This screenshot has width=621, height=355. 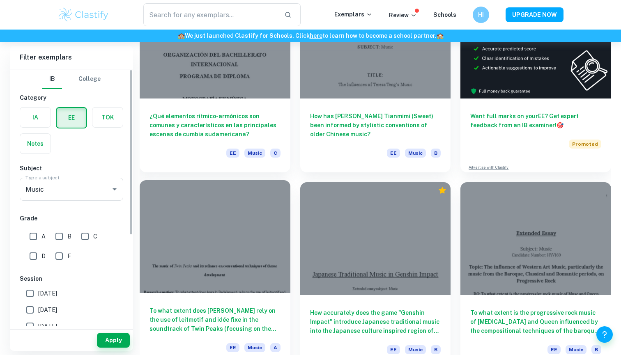 I want to click on a: Advertise with Clastify, so click(x=488, y=167).